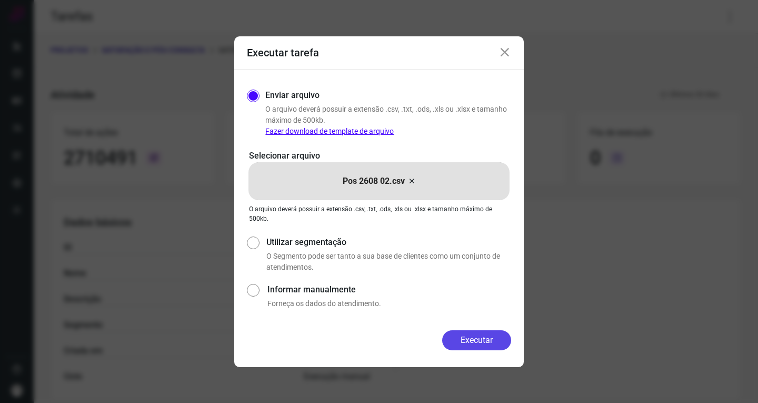 The image size is (758, 403). Describe the element at coordinates (389, 290) in the screenshot. I see `label: Informar manualmente` at that location.